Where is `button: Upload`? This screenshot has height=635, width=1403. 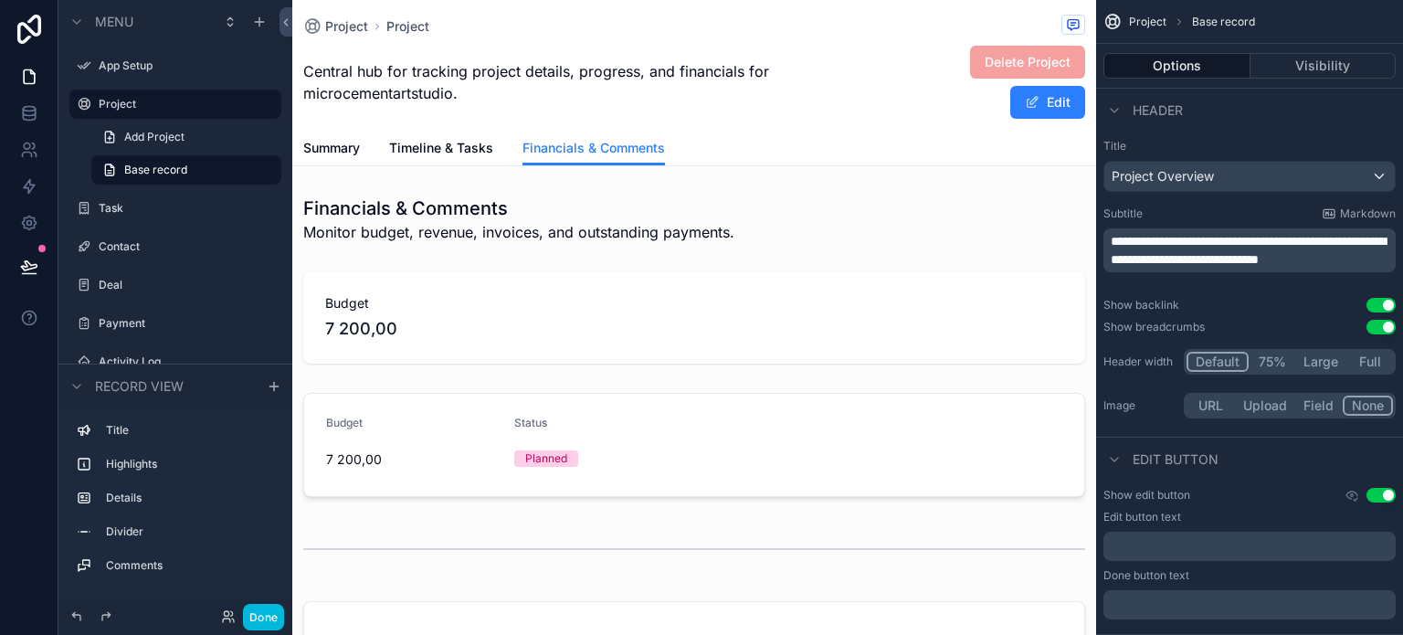 button: Upload is located at coordinates (1265, 406).